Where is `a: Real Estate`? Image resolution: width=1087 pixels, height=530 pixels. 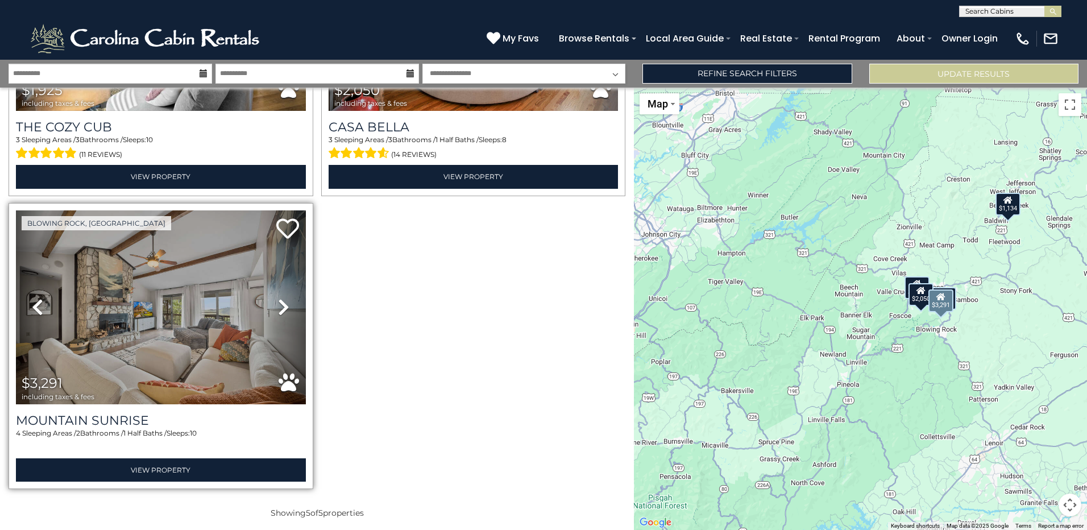
a: Real Estate is located at coordinates (766, 38).